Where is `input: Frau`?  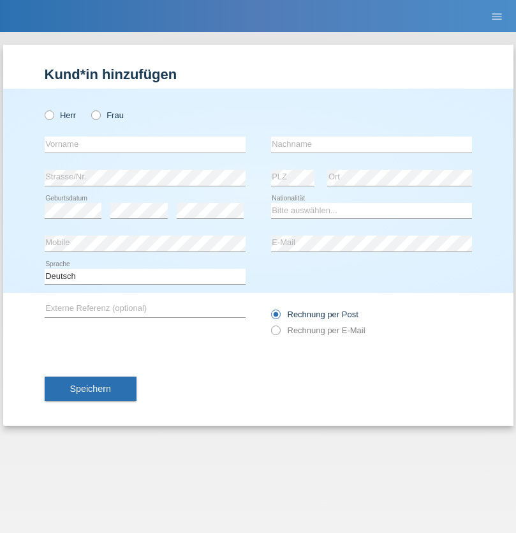
input: Frau is located at coordinates (95, 114).